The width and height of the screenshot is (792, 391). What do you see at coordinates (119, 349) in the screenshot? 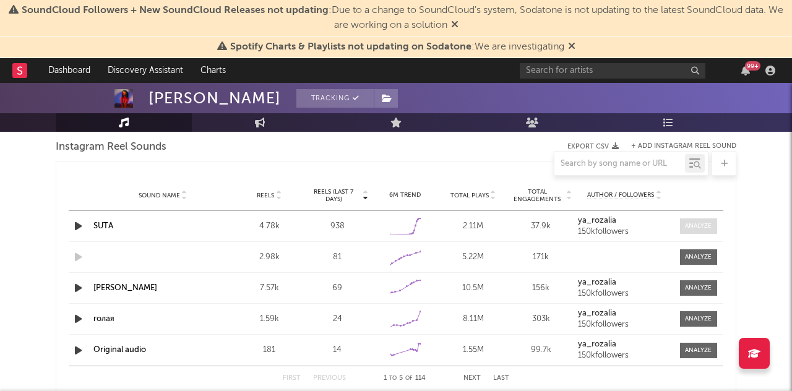
I see `a: Original audio` at bounding box center [119, 349].